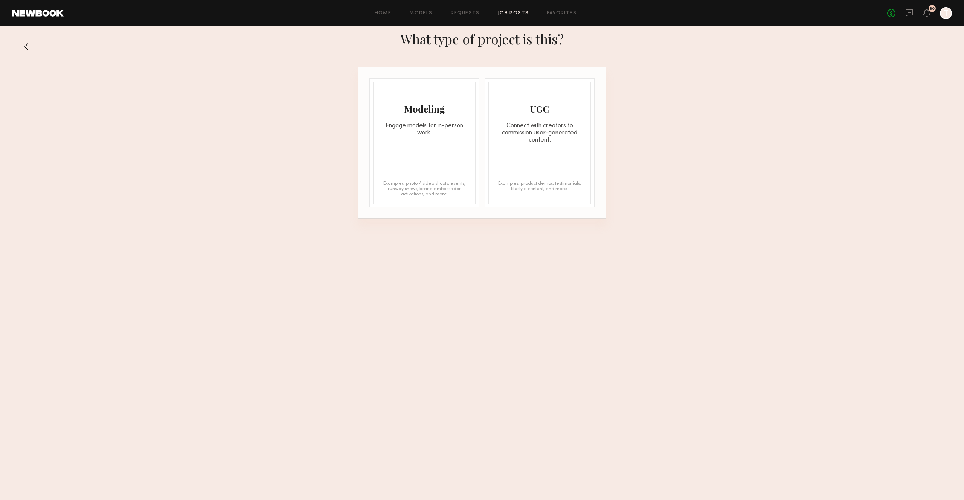 The height and width of the screenshot is (500, 964). I want to click on div: UGC, so click(540, 109).